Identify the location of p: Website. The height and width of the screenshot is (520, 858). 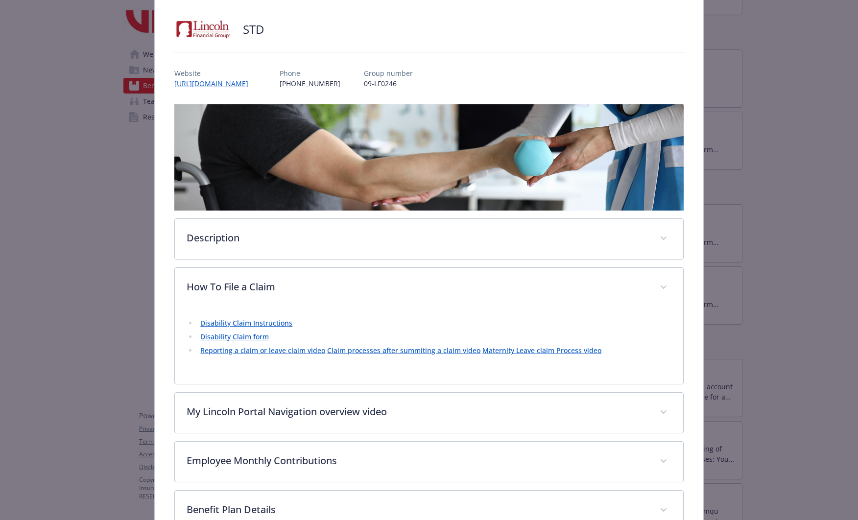
(215, 73).